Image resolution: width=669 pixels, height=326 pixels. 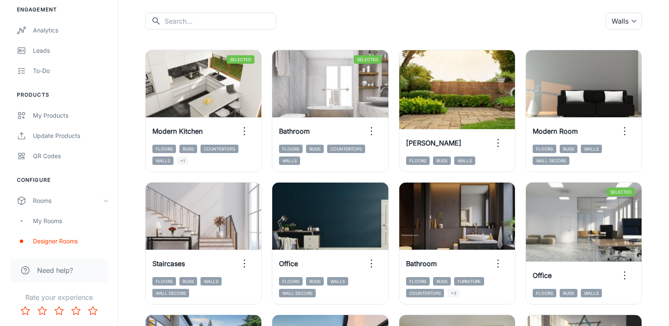 I want to click on div: Leads, so click(x=71, y=51).